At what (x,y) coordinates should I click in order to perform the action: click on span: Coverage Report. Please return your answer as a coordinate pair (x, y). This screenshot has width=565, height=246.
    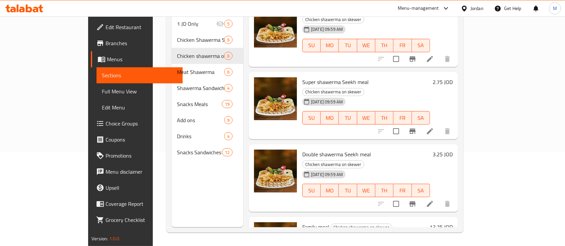
    Looking at the image, I should click on (141, 204).